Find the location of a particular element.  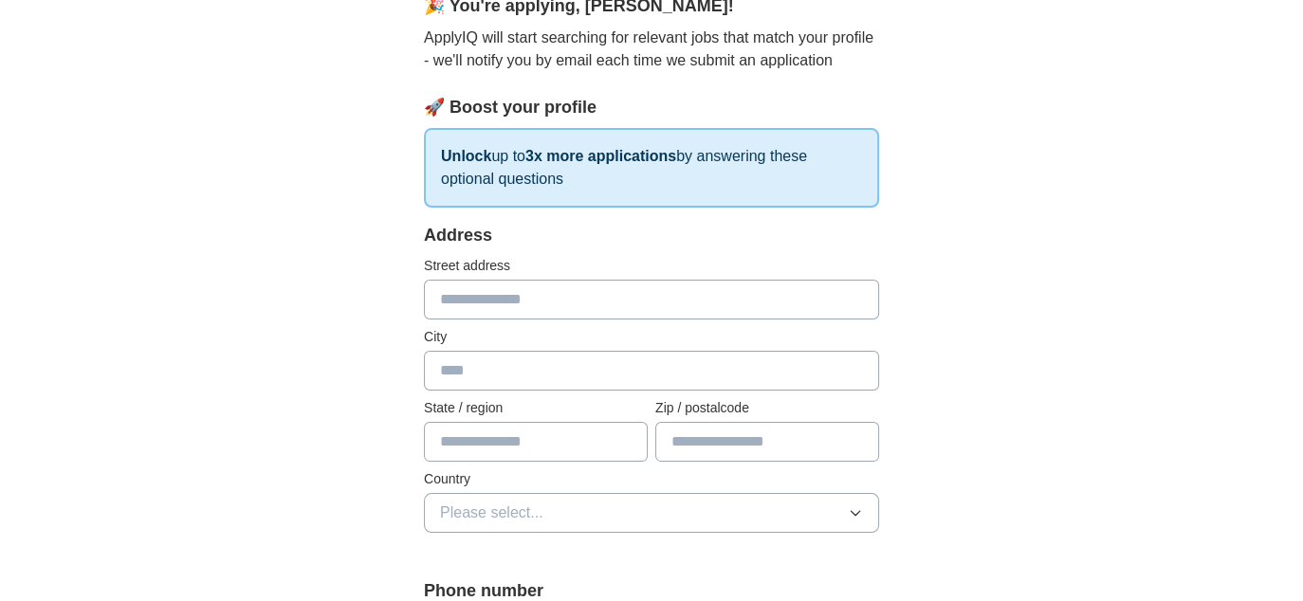

label: State / region is located at coordinates (536, 408).